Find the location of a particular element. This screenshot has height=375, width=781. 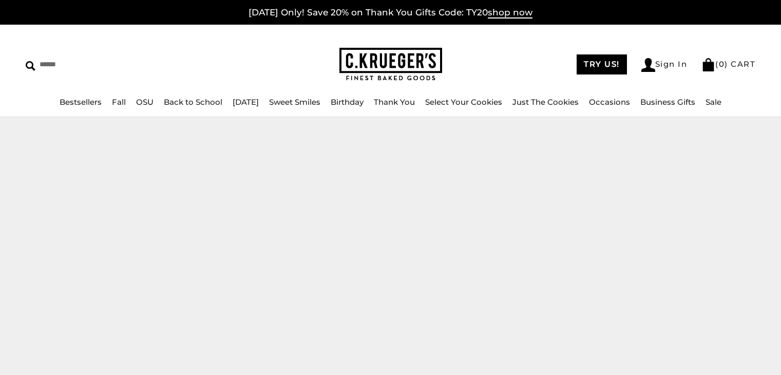

a: Sign In is located at coordinates (665, 65).